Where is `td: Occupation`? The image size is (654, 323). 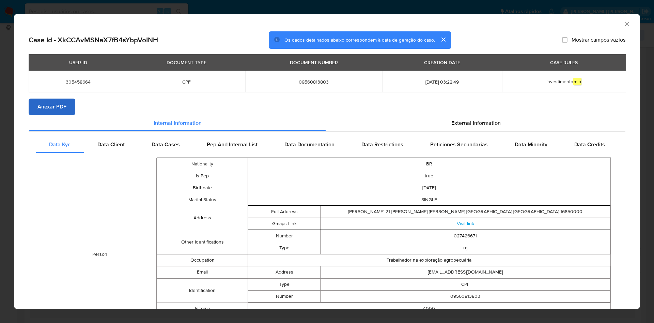
td: Occupation is located at coordinates (202, 260).